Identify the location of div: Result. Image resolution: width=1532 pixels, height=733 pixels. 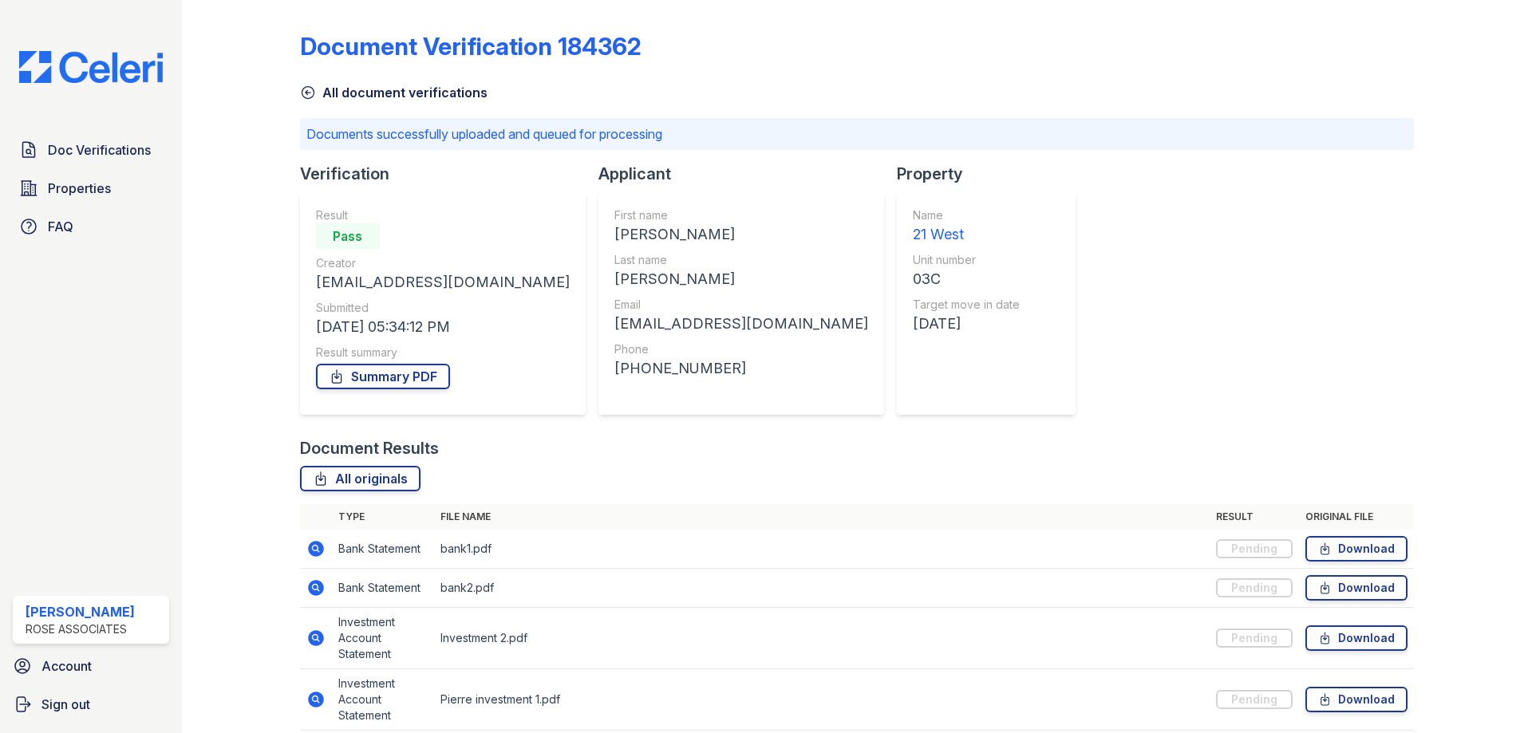
(443, 215).